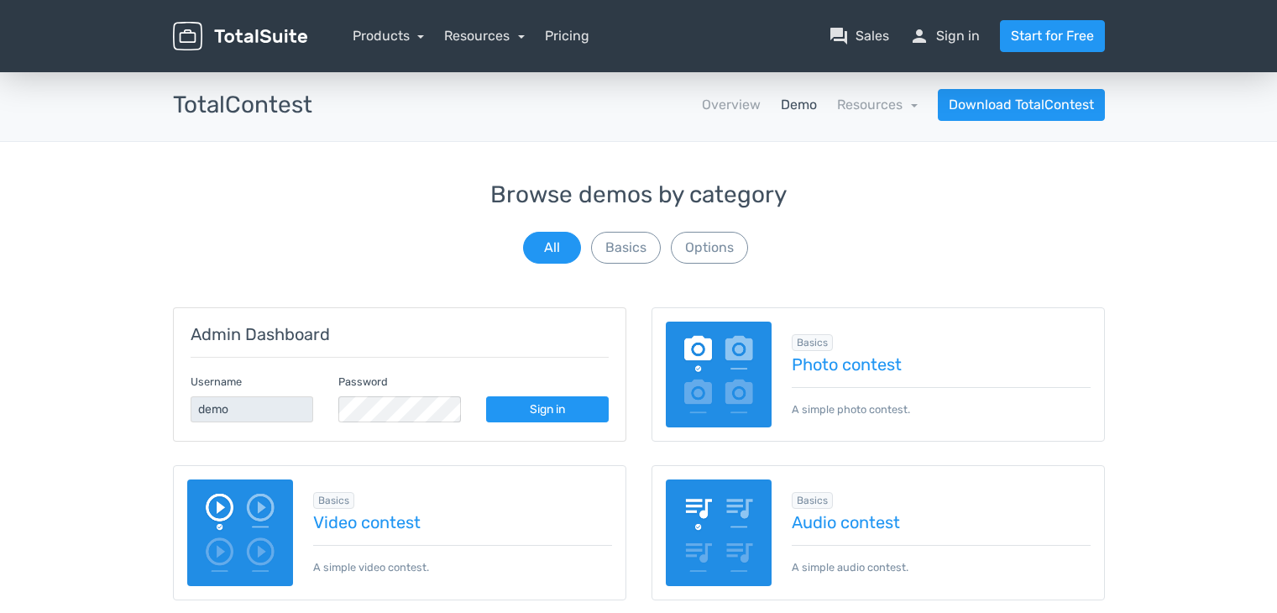 The image size is (1277, 613). Describe the element at coordinates (243, 105) in the screenshot. I see `h3: TotalContest` at that location.